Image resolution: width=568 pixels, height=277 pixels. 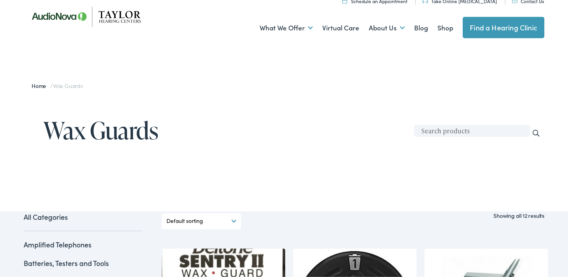 What do you see at coordinates (294, 130) in the screenshot?
I see `h1: Wax Guards` at bounding box center [294, 130].